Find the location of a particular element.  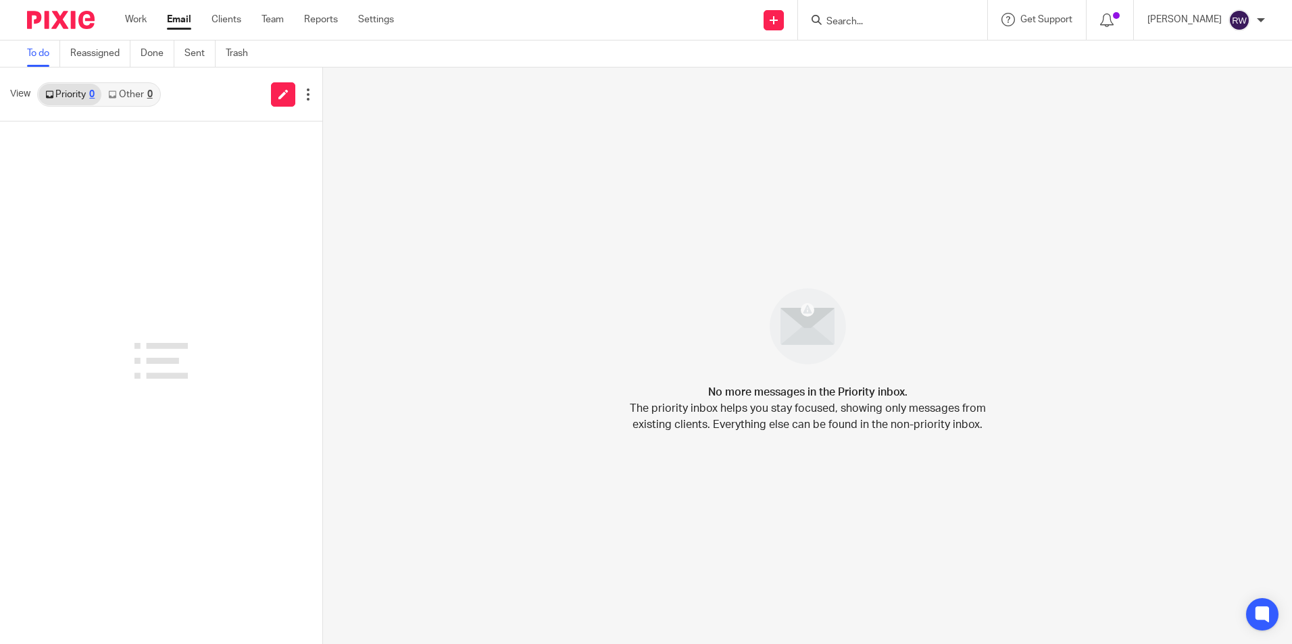

a: Trash is located at coordinates (242, 53).